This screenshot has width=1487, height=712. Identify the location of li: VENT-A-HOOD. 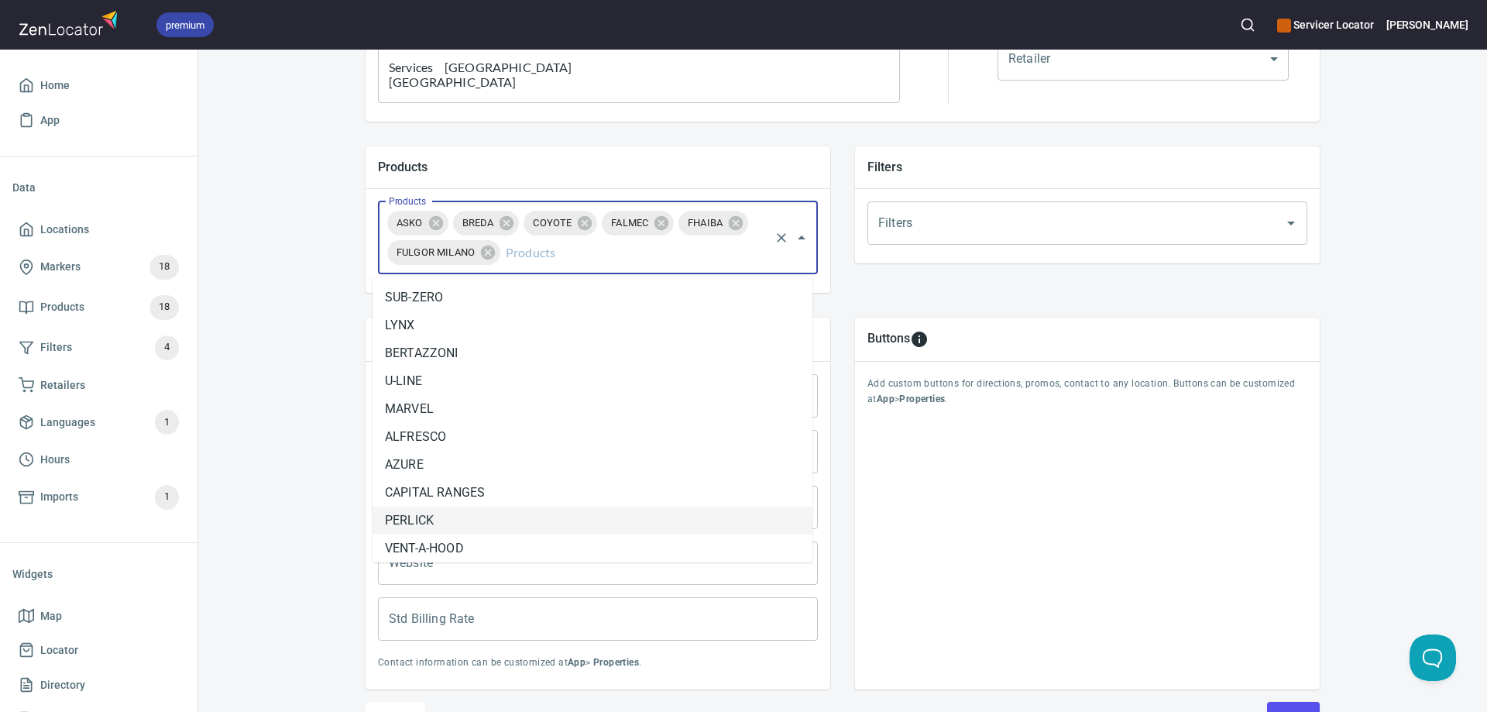
(592, 548).